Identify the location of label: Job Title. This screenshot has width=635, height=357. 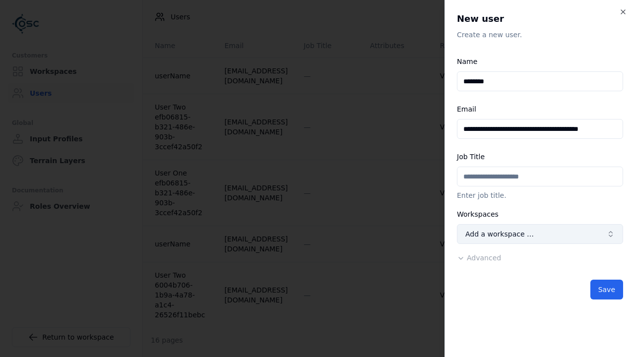
(471, 157).